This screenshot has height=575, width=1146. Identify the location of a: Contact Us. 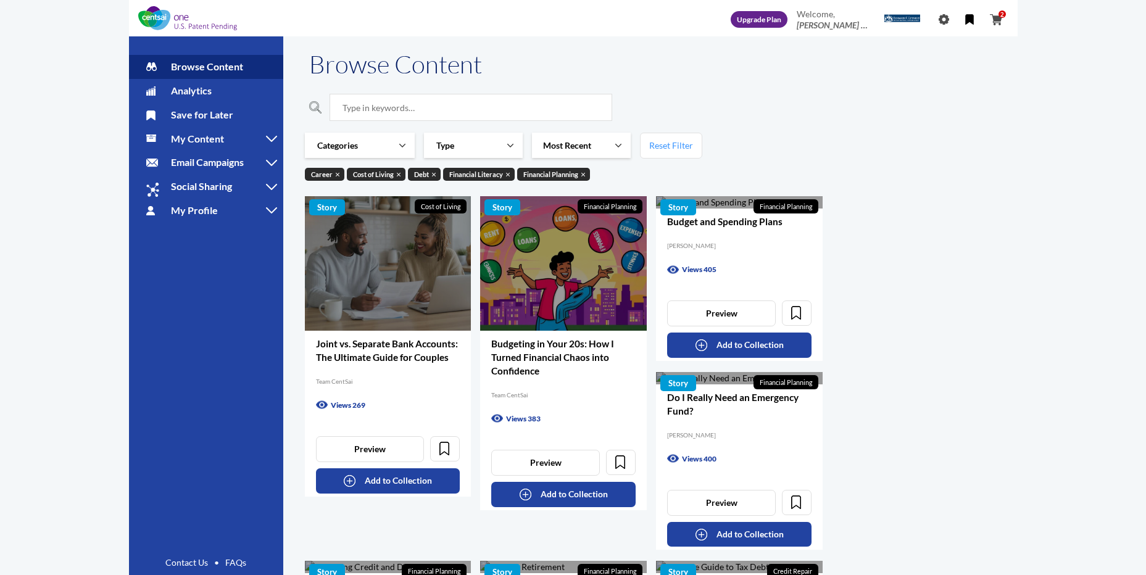
(186, 563).